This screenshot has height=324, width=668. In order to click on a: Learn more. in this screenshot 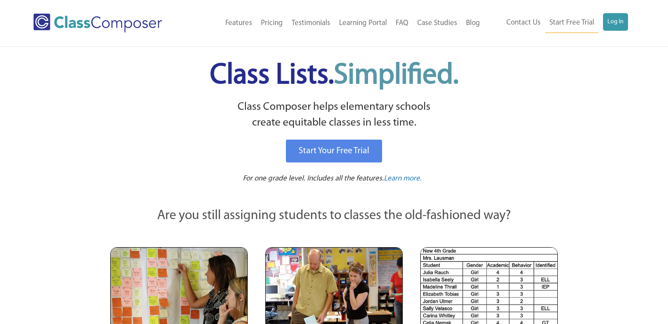, I will do `click(403, 179)`.